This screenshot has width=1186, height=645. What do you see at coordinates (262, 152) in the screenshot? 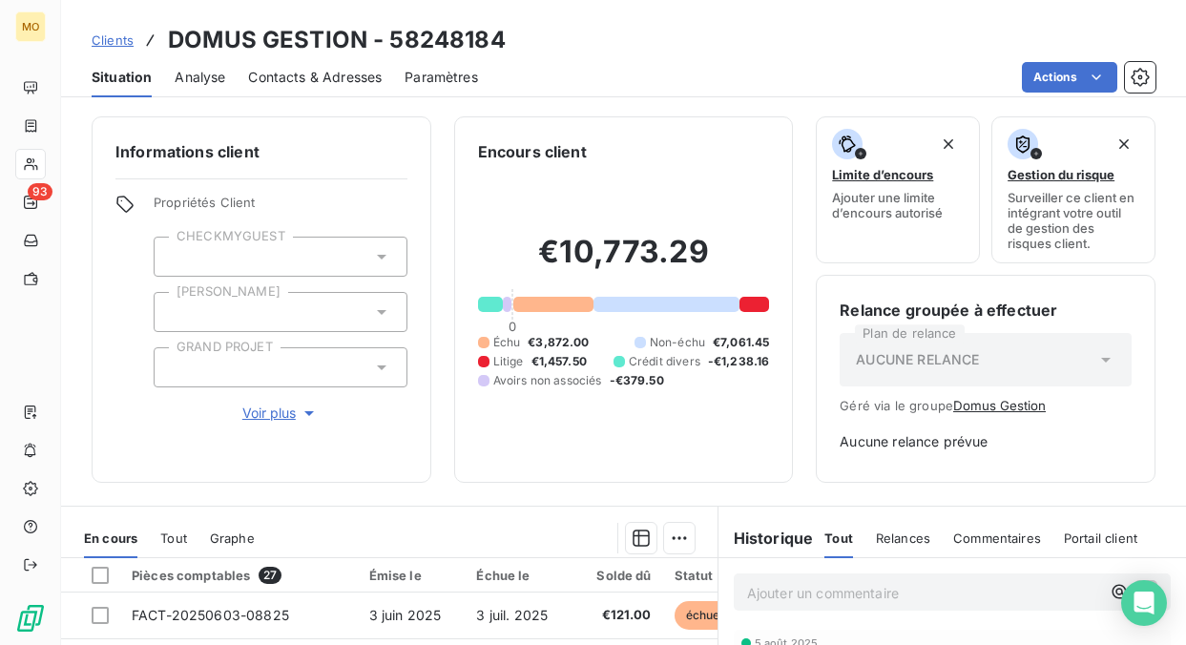
I see `h6: Informations client` at bounding box center [262, 152].